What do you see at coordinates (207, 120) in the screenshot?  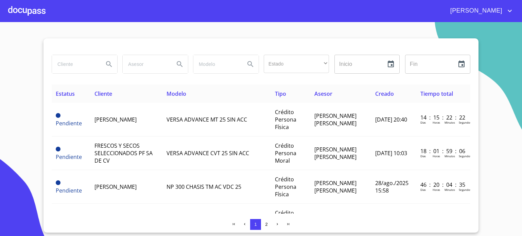 I see `span: VERSA ADVANCE MT 25 SIN ACC` at bounding box center [207, 120].